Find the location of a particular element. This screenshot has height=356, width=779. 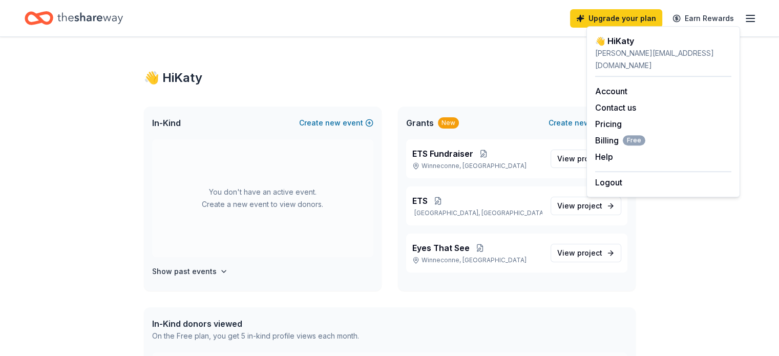

span: ETS Fundraiser is located at coordinates (443, 154).